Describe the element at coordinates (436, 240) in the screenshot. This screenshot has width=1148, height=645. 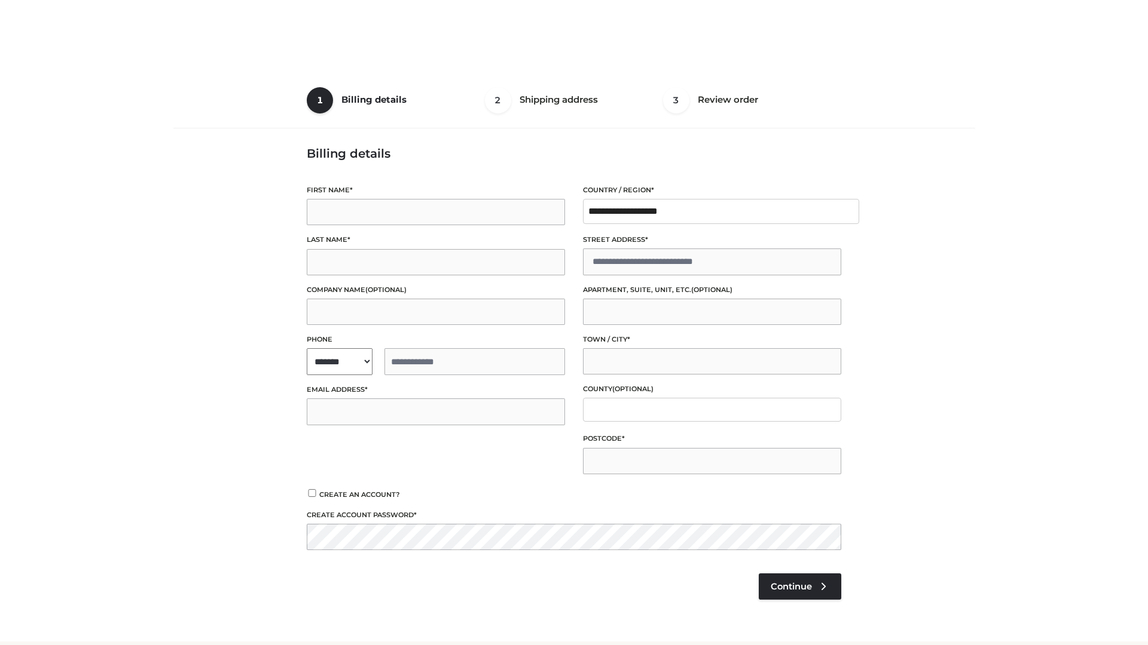
I see `label: Last name` at that location.